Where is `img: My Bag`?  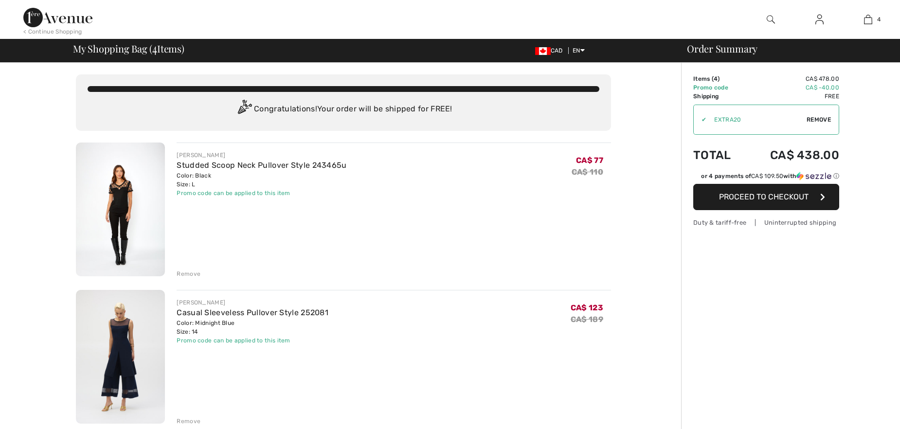 img: My Bag is located at coordinates (867, 19).